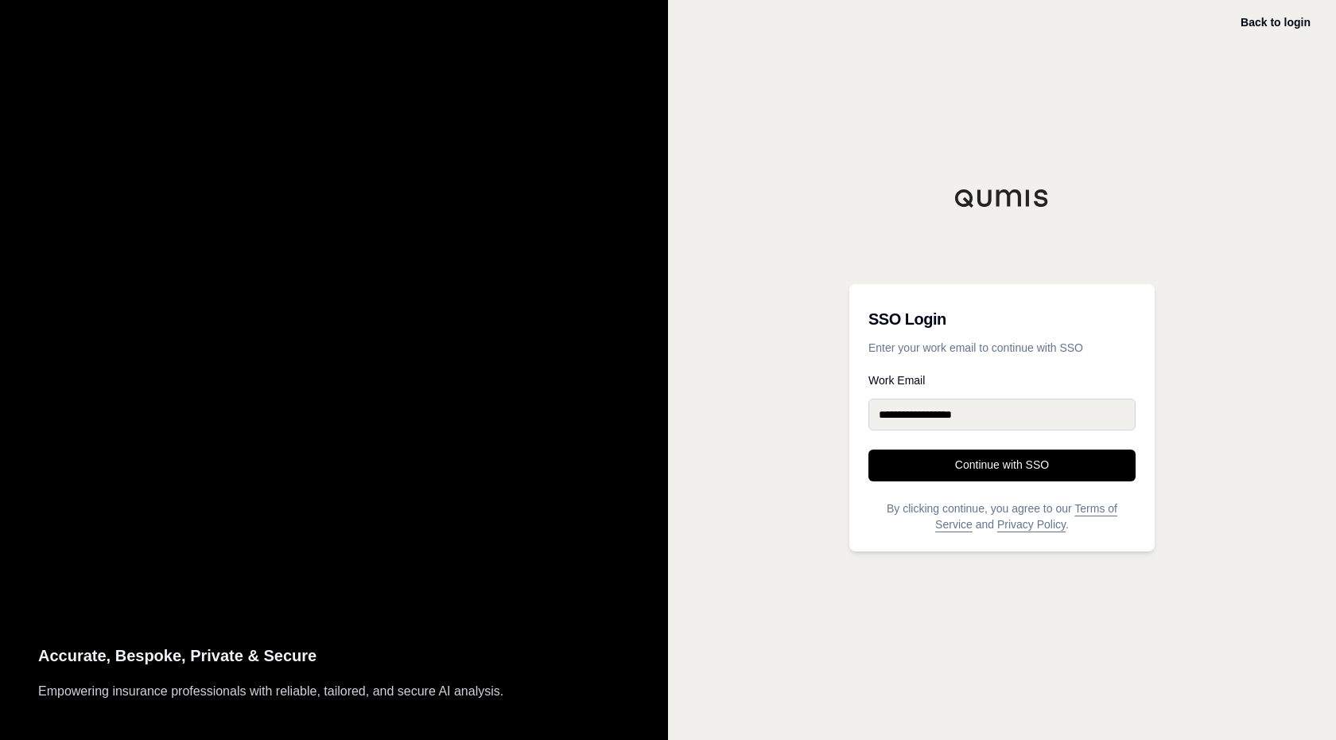 This screenshot has height=740, width=1336. What do you see at coordinates (1002, 198) in the screenshot?
I see `img: Qumis` at bounding box center [1002, 198].